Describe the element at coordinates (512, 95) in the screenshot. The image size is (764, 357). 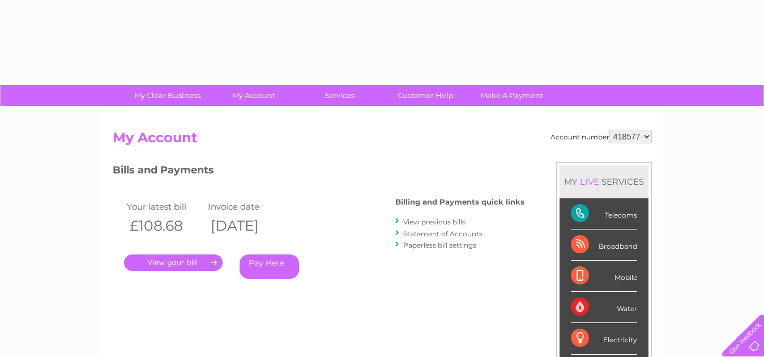
I see `a: Make A Payment` at that location.